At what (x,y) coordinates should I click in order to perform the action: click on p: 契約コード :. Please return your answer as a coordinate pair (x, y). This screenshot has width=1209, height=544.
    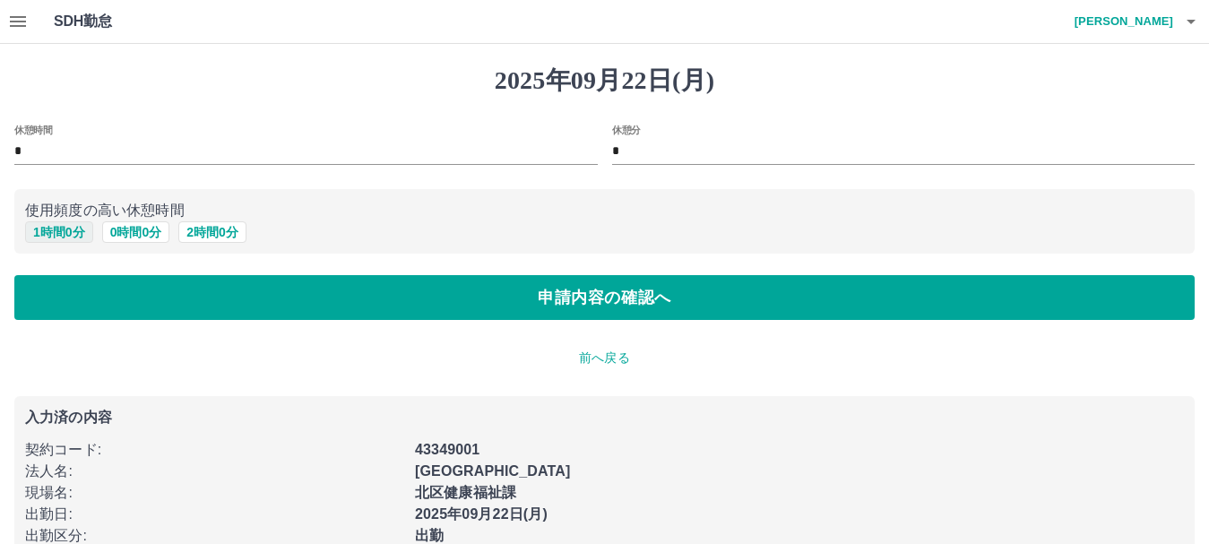
    Looking at the image, I should click on (214, 450).